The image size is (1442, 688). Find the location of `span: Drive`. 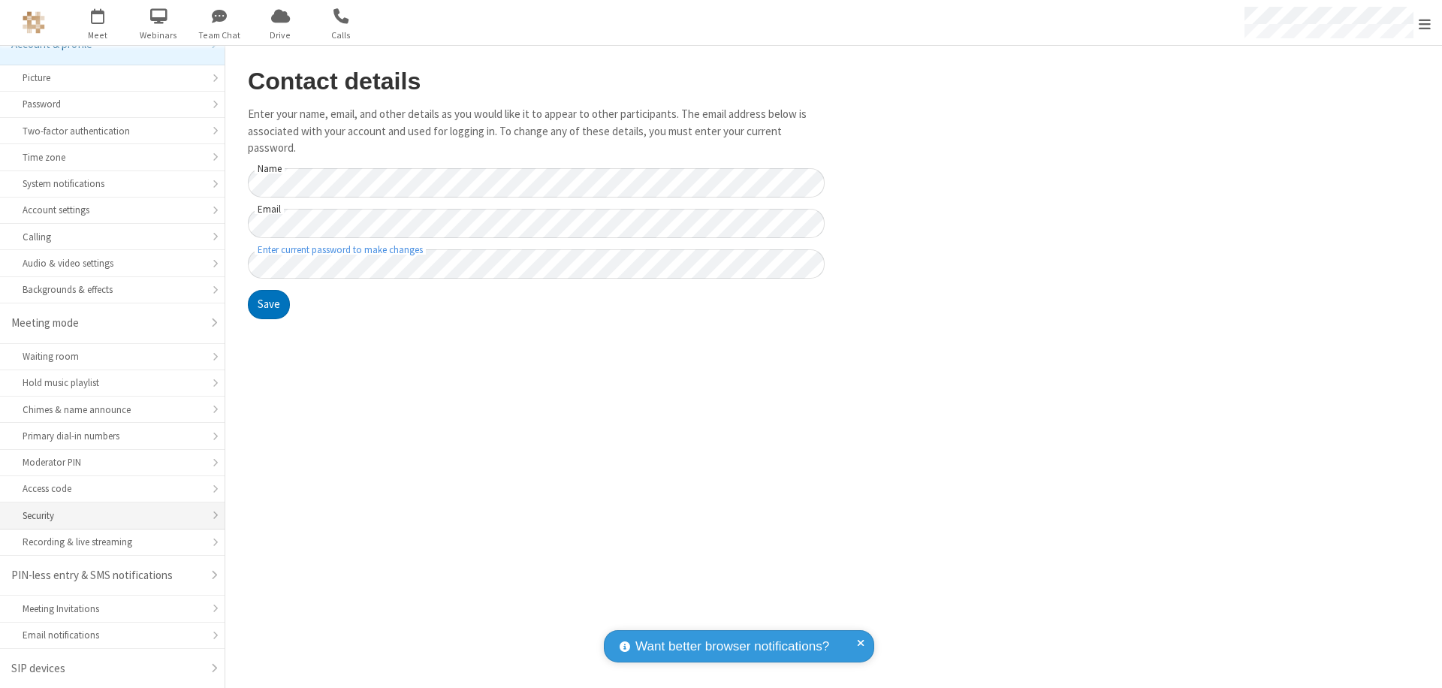

span: Drive is located at coordinates (280, 35).